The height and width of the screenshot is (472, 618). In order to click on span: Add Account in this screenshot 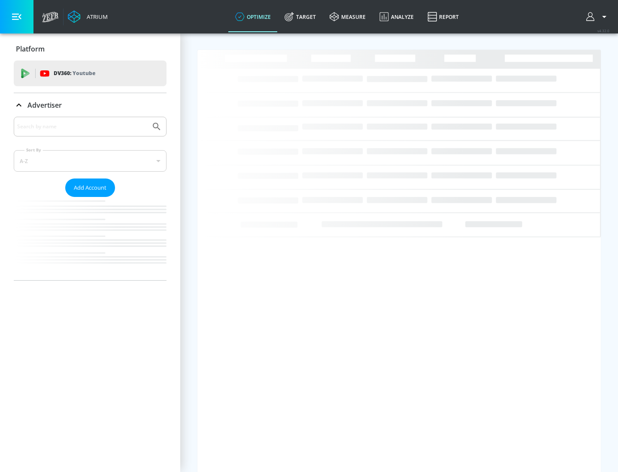, I will do `click(90, 188)`.